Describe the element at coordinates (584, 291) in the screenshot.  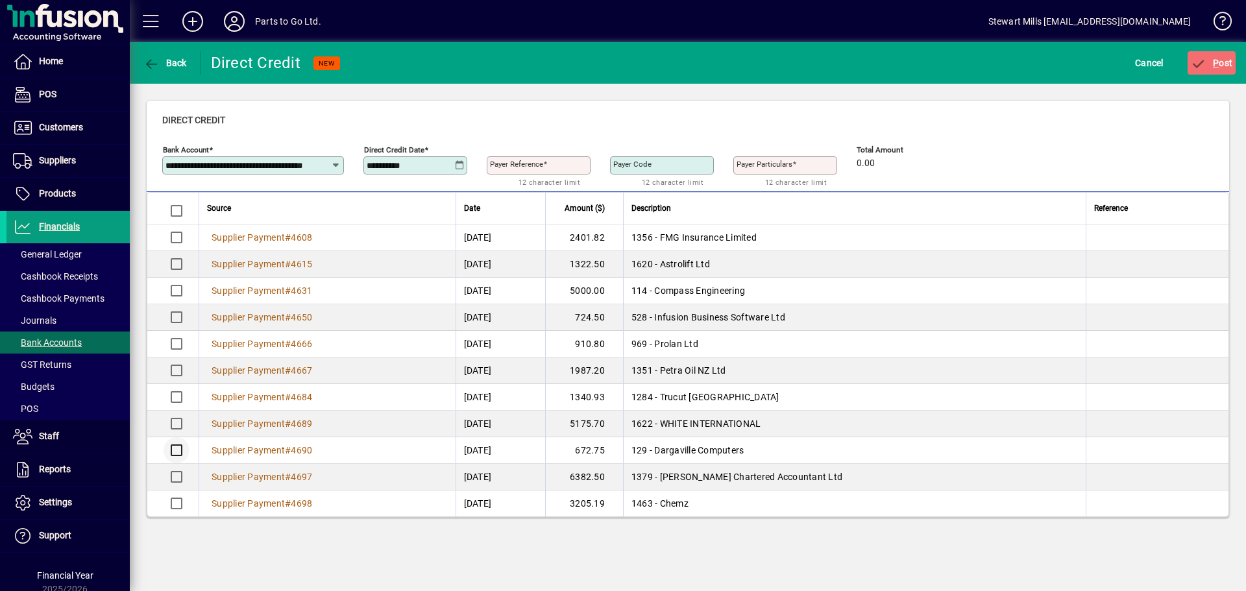
I see `td: 5000.00` at that location.